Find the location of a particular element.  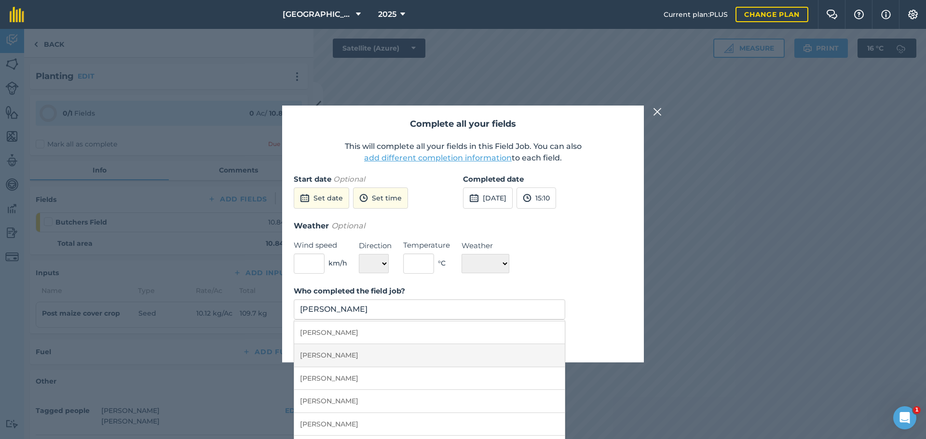

span: km/h is located at coordinates (338, 263).